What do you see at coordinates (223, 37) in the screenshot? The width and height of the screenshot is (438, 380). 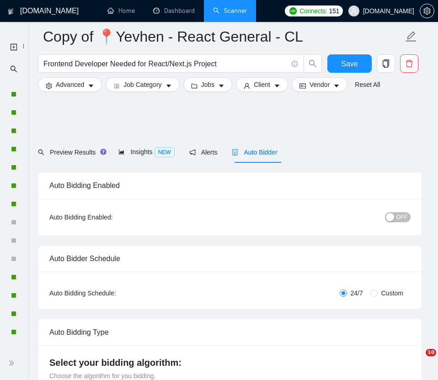 I see `input: Scanner name...` at bounding box center [223, 37].